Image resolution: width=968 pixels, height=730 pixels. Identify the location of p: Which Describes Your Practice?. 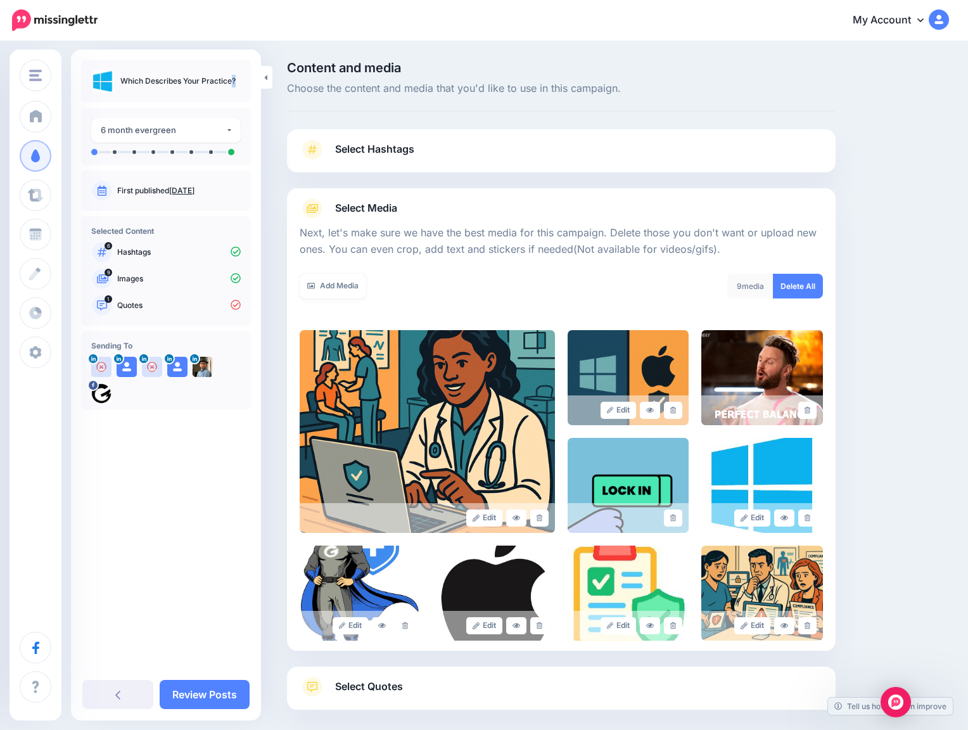
(178, 81).